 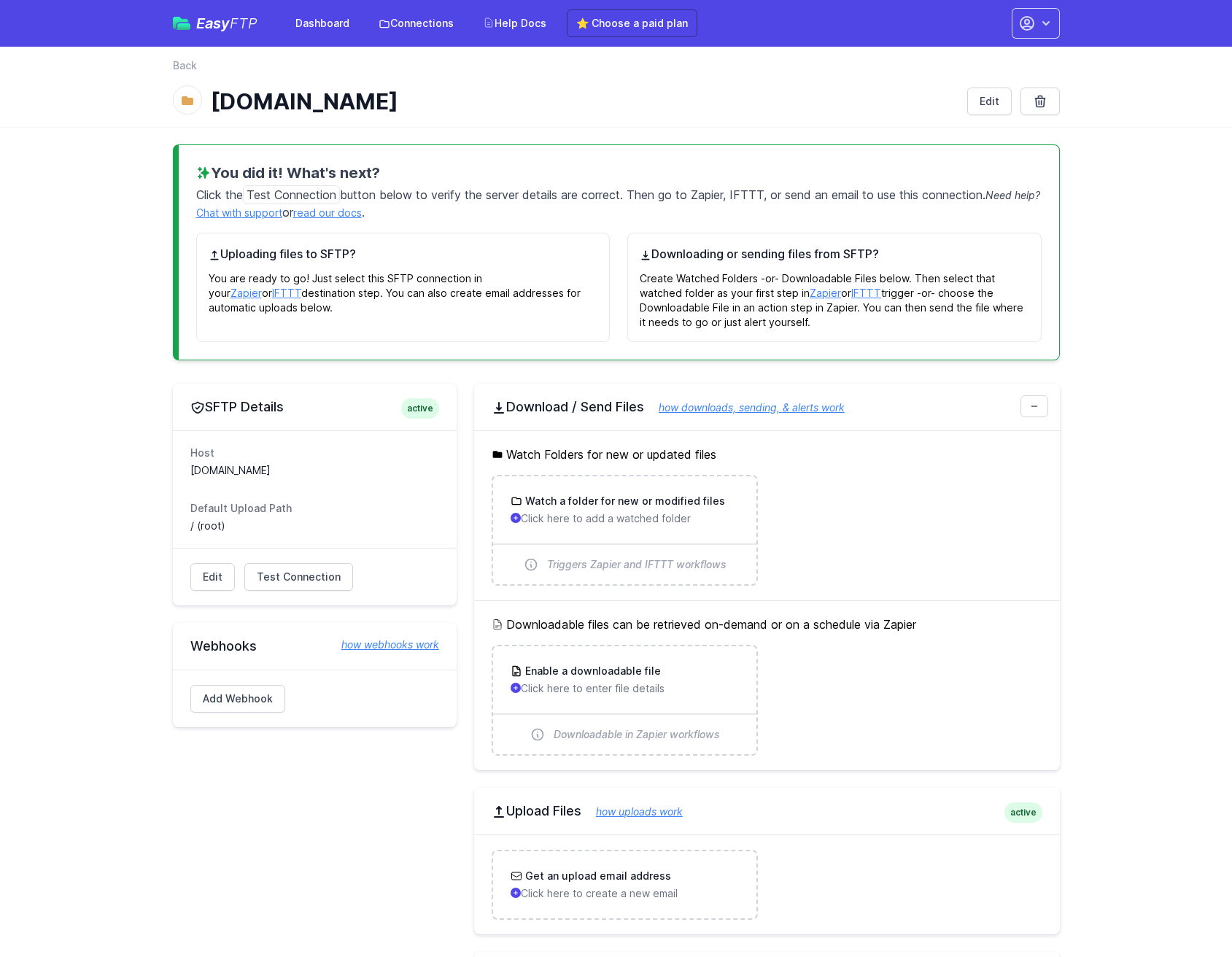 I want to click on h2: SFTP Details, so click(x=314, y=407).